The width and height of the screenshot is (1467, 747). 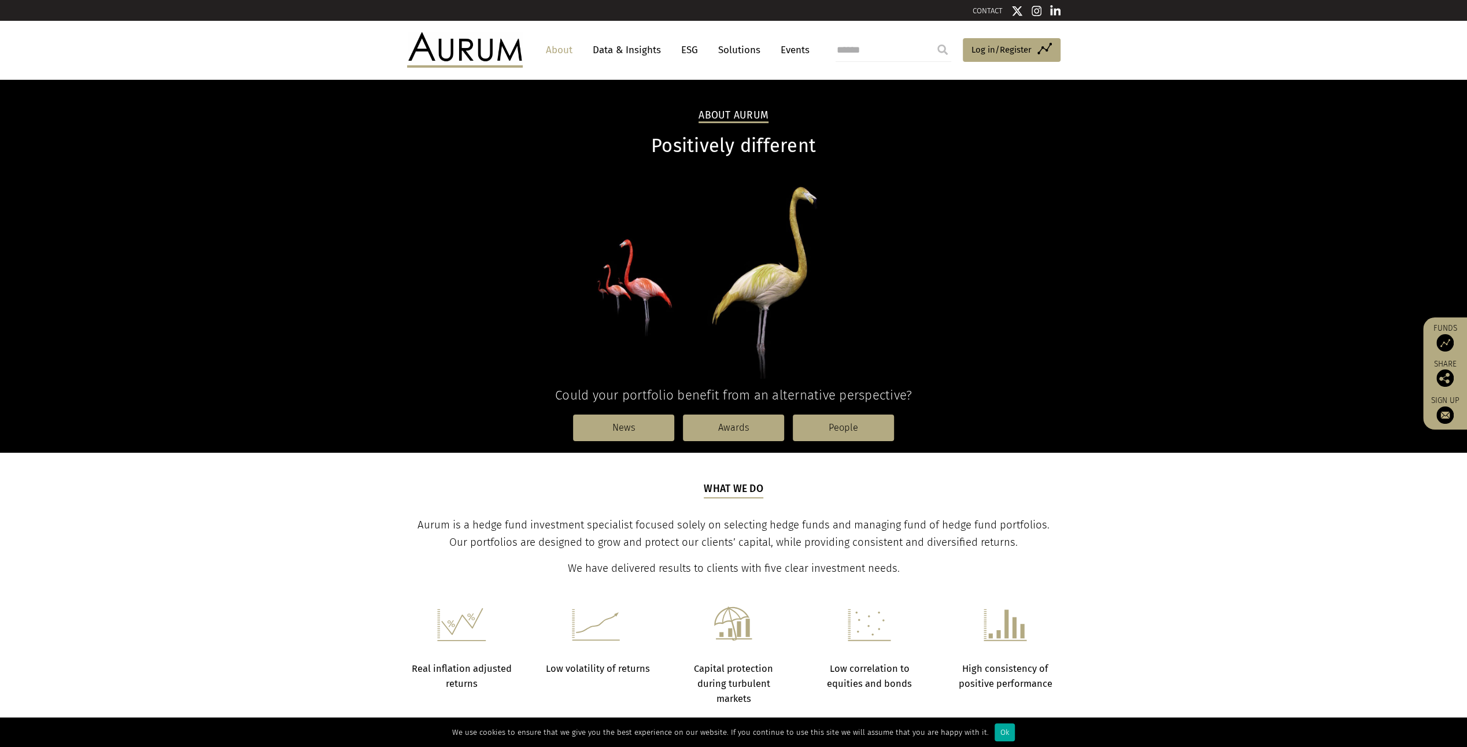 I want to click on strong: Real inflation adjusted returns, so click(x=461, y=676).